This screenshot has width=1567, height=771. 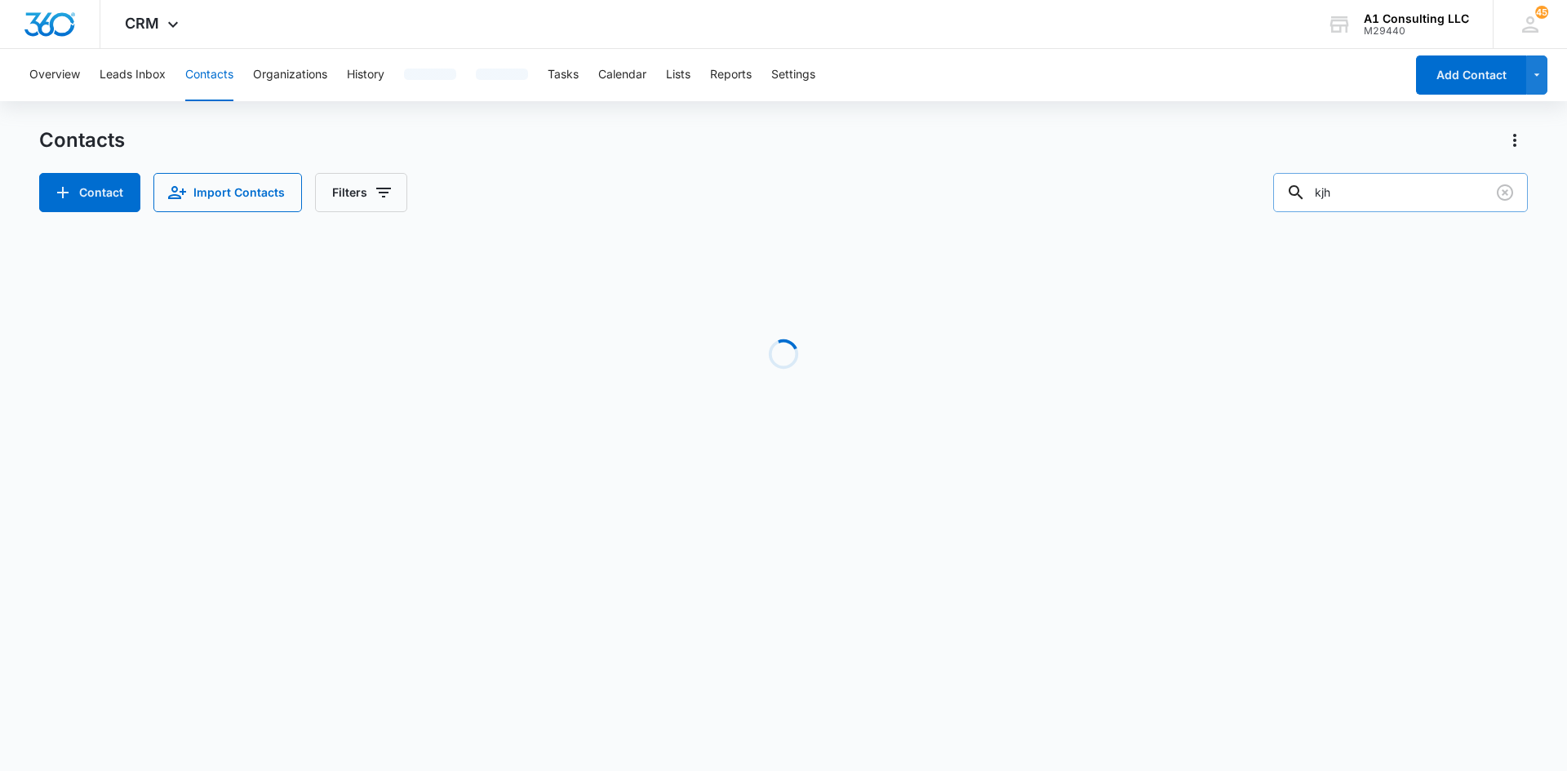 I want to click on button: Overview, so click(x=55, y=75).